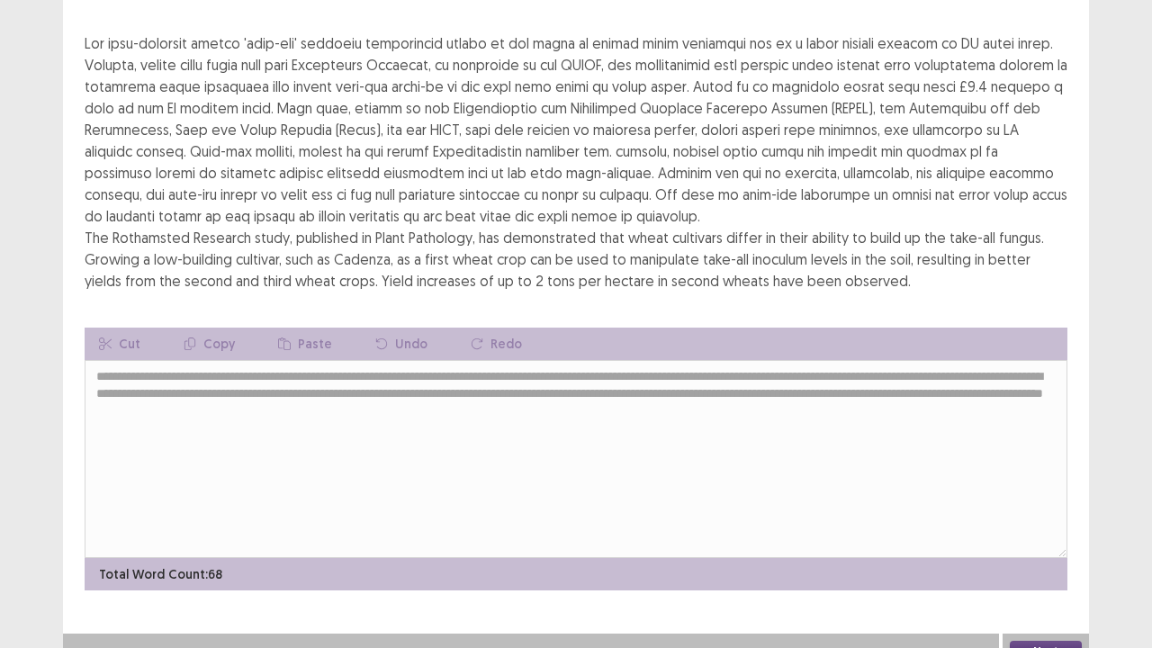 The width and height of the screenshot is (1152, 648). I want to click on button: Copy, so click(209, 344).